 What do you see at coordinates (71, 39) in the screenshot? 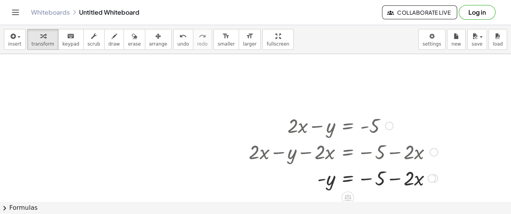
I see `button: keyboardkeypad` at bounding box center [71, 39].